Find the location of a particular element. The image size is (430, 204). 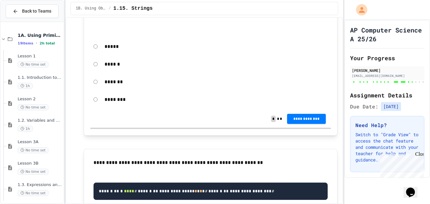

h2: Assignment Details is located at coordinates (387, 95).